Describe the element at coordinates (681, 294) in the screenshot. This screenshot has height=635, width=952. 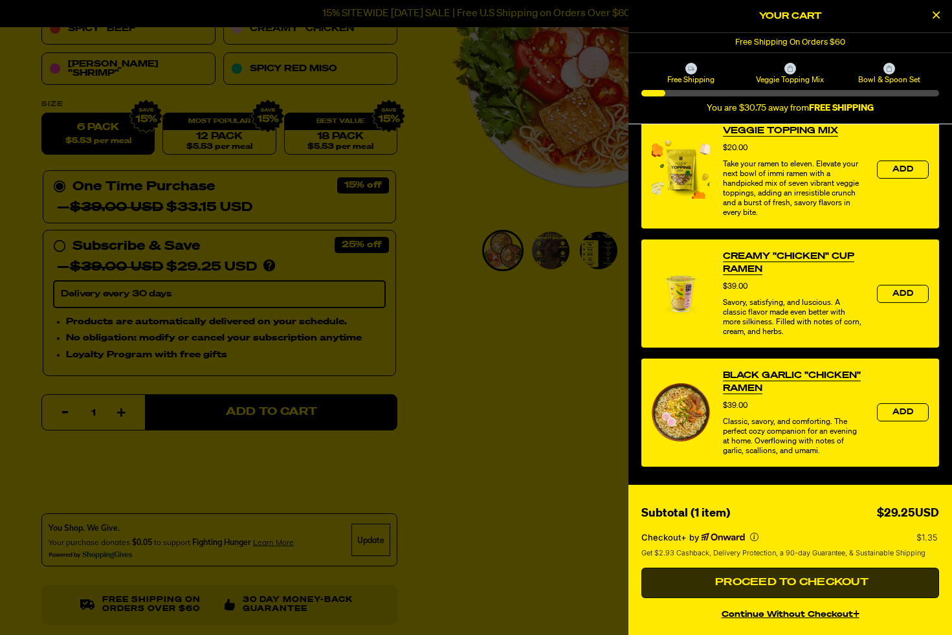
I see `img: View Creamy "Chicken" Cup Ramen` at that location.